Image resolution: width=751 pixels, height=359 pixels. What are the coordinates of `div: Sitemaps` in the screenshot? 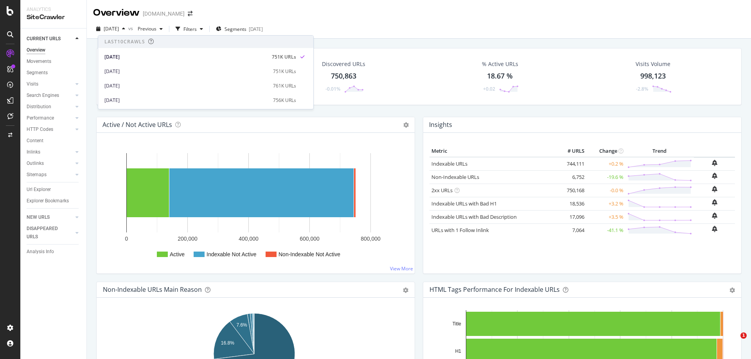 It's located at (36, 175).